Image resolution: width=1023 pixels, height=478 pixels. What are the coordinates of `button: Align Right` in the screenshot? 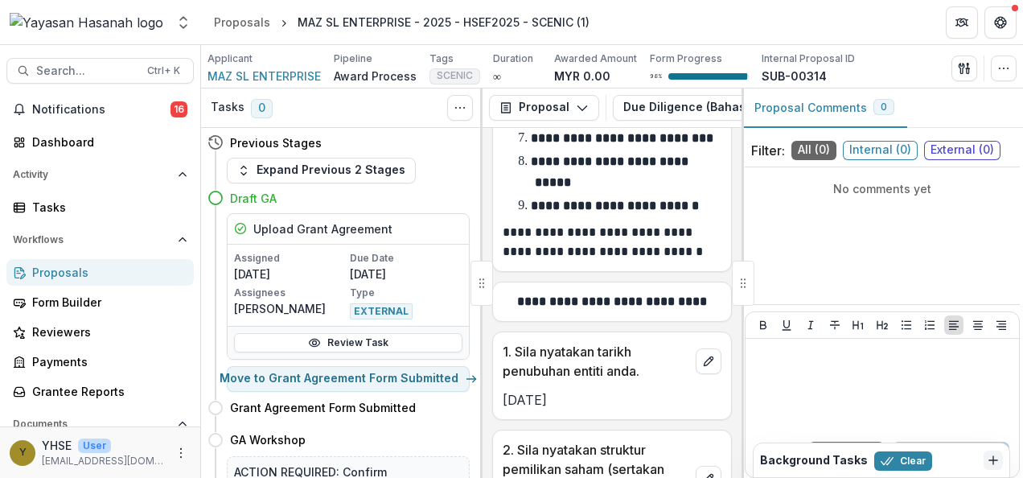 It's located at (1001, 325).